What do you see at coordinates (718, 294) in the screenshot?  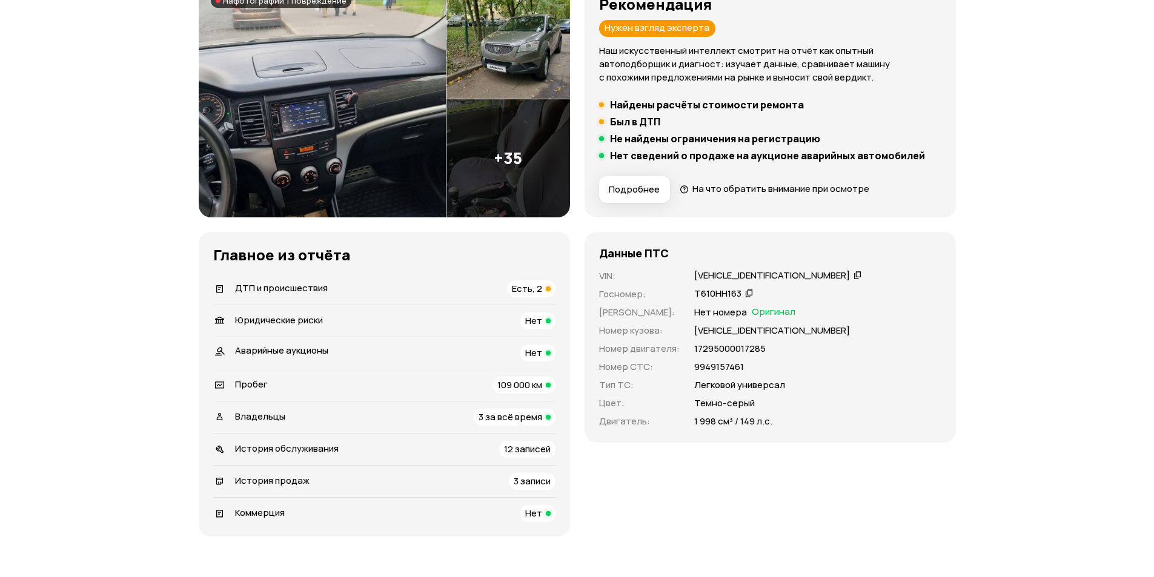 I see `div: Т610НН163` at bounding box center [718, 294].